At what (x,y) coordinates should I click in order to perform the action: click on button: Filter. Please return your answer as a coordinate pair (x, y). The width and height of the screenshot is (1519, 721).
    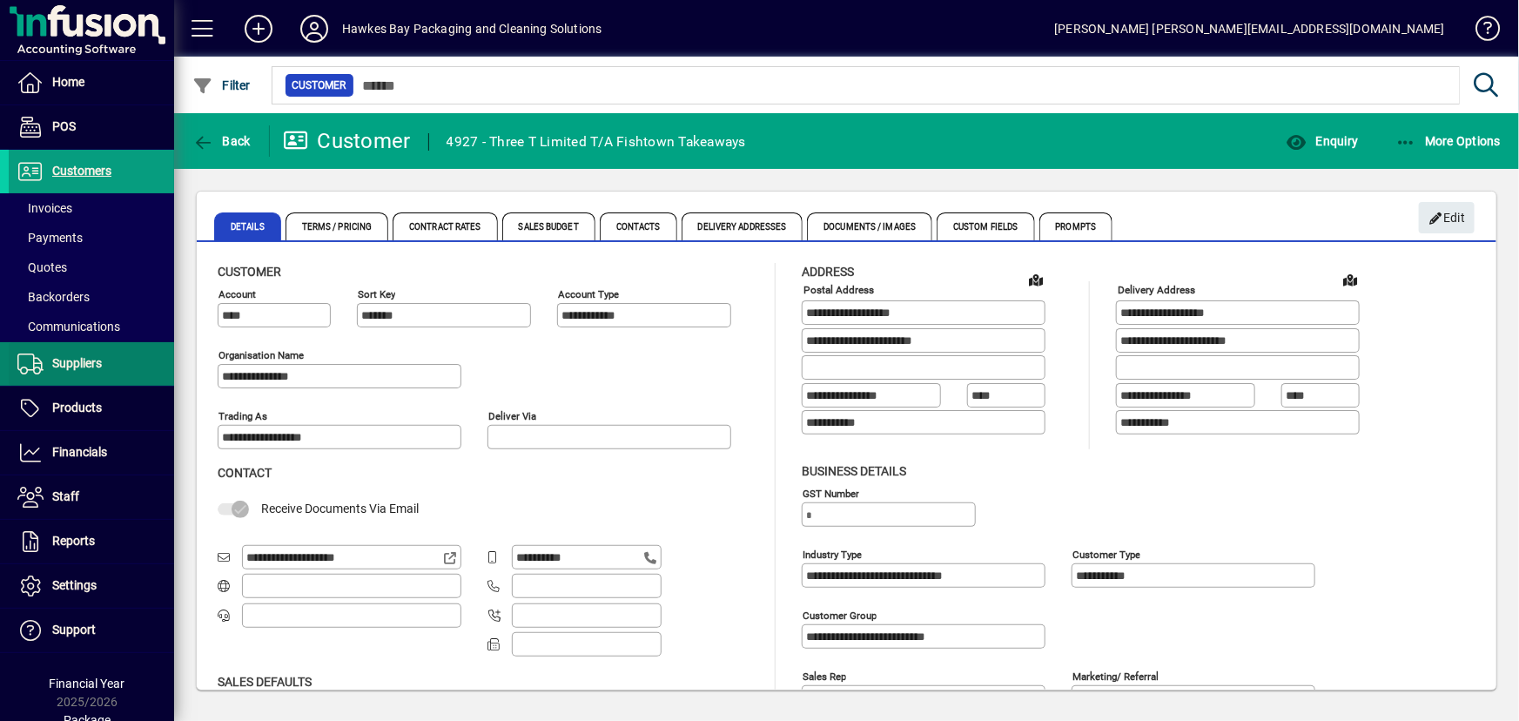
    Looking at the image, I should click on (221, 85).